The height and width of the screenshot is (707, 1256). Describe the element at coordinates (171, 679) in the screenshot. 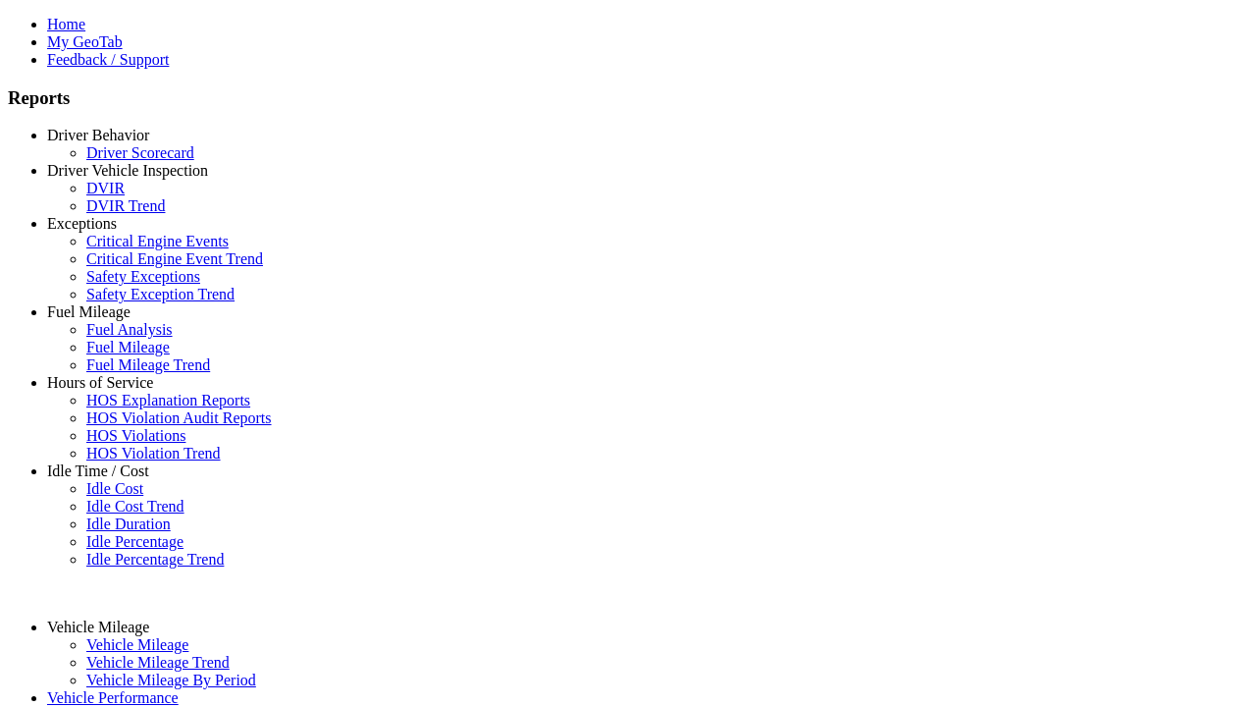

I see `a: Vehicle Mileage By Period` at that location.